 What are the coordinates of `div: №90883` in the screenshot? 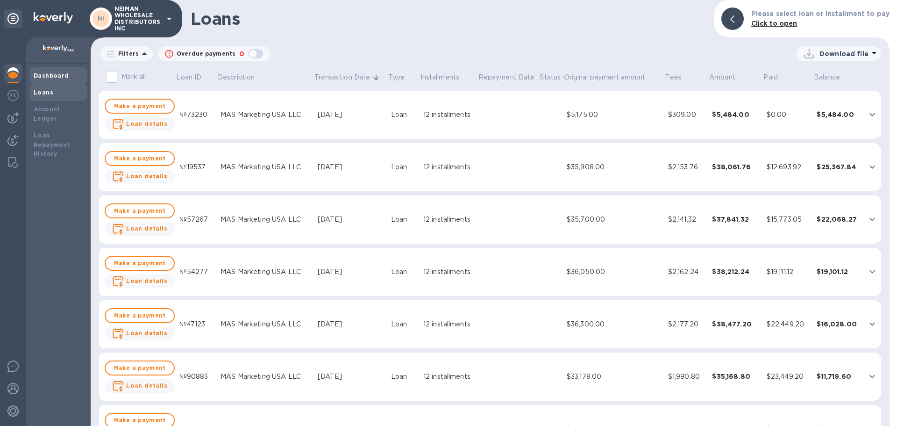 It's located at (196, 376).